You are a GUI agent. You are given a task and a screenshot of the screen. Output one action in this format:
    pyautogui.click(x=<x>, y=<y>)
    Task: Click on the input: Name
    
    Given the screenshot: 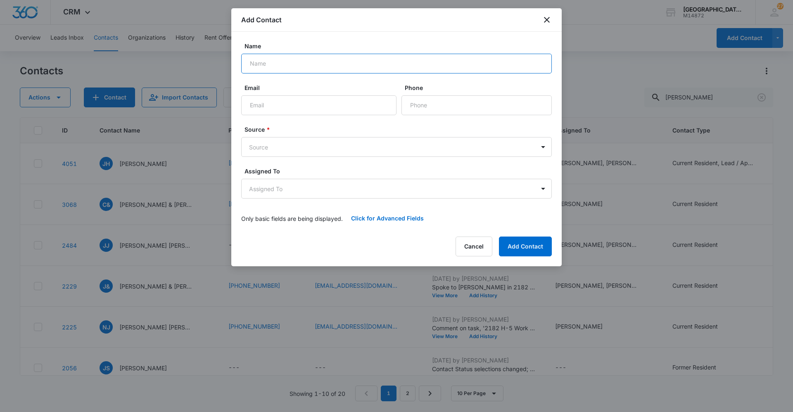 What is the action you would take?
    pyautogui.click(x=397, y=64)
    